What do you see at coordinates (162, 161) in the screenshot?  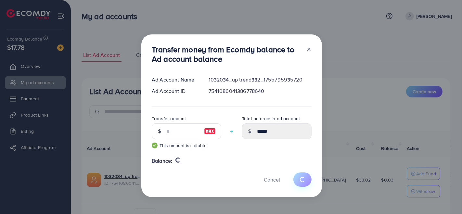 I see `span: Balance:` at bounding box center [162, 161].